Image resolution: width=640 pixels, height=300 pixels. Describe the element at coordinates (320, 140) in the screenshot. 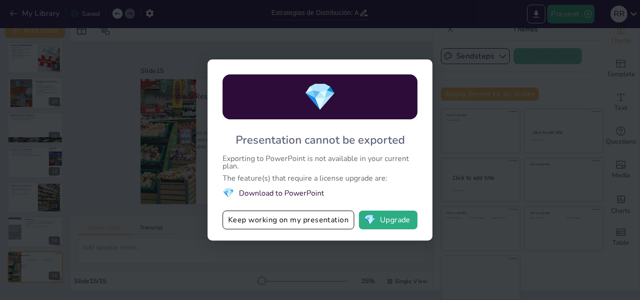

I see `div: Presentation cannot be exported` at that location.